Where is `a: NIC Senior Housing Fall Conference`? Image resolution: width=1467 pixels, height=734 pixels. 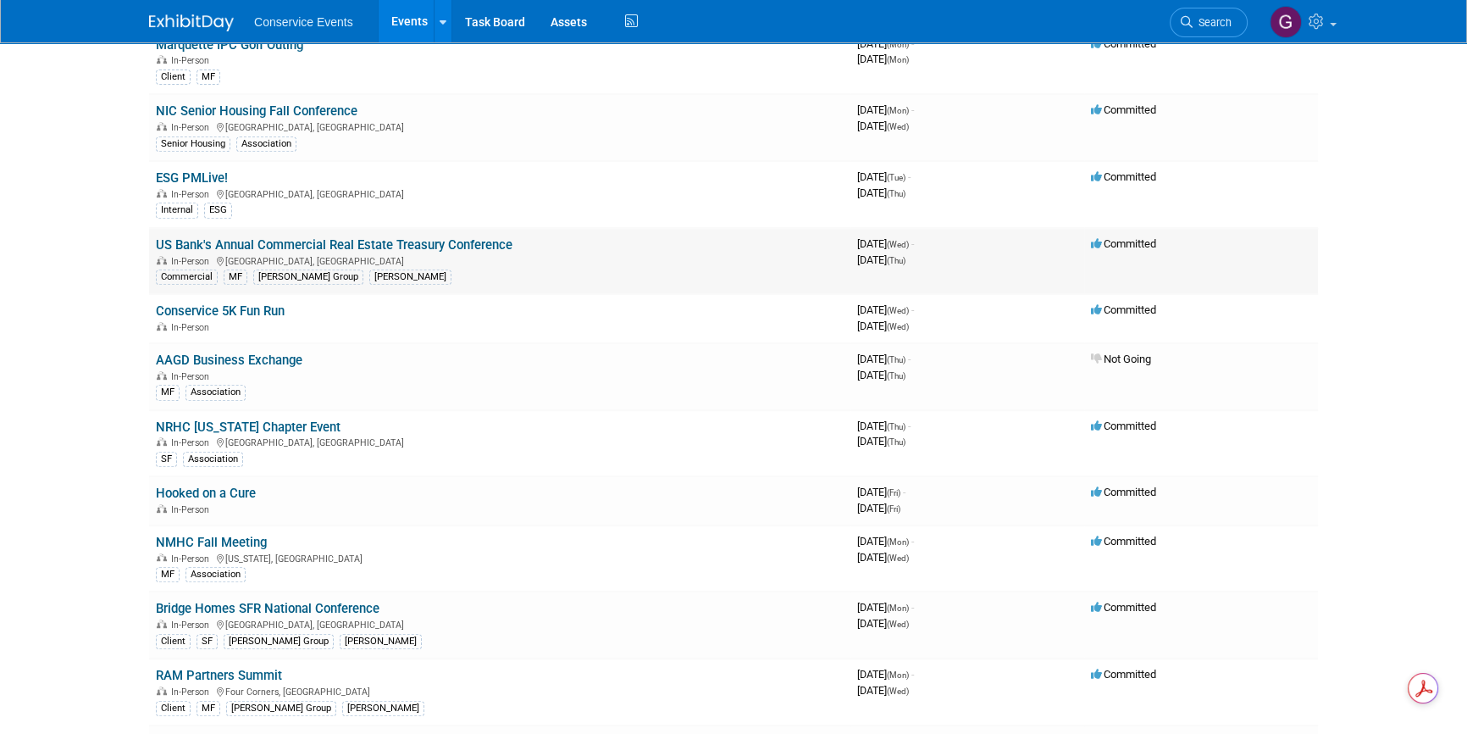 a: NIC Senior Housing Fall Conference is located at coordinates (257, 111).